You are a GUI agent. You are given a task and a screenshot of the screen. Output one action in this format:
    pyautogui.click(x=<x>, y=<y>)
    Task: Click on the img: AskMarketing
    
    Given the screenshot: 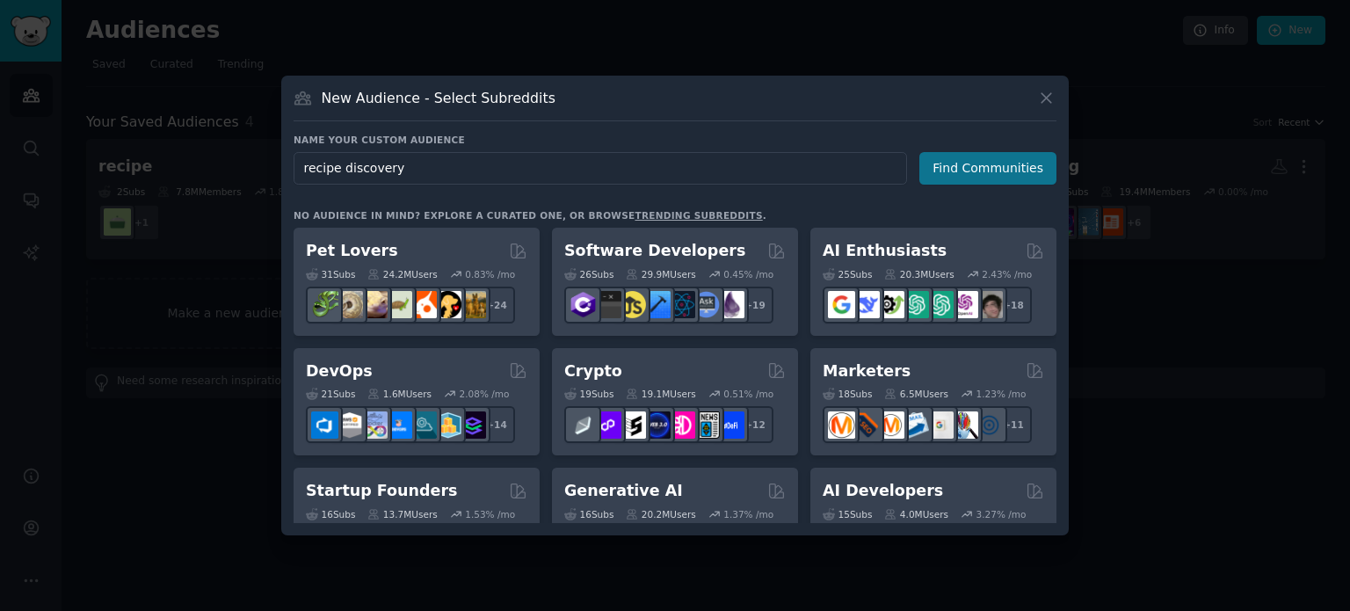 What is the action you would take?
    pyautogui.click(x=890, y=424)
    